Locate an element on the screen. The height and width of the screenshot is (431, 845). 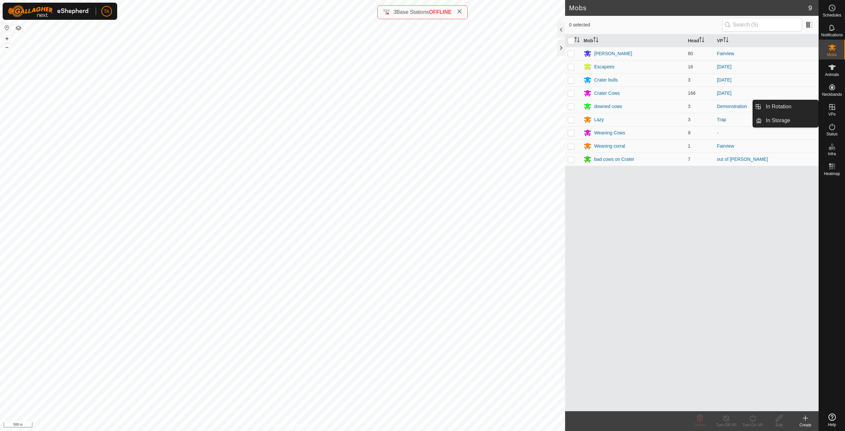
span: Infra is located at coordinates (832, 154).